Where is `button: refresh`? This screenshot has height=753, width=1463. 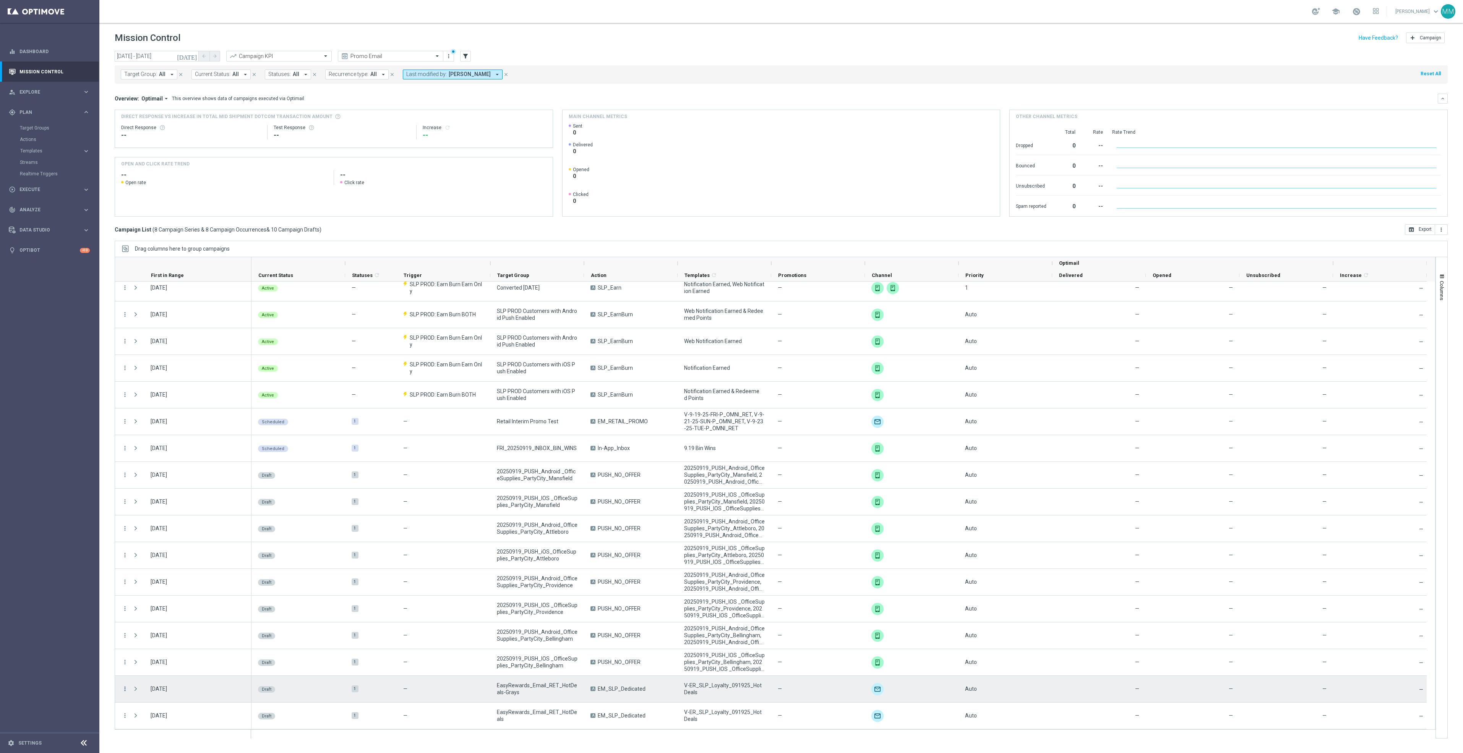
button: refresh is located at coordinates (447, 128).